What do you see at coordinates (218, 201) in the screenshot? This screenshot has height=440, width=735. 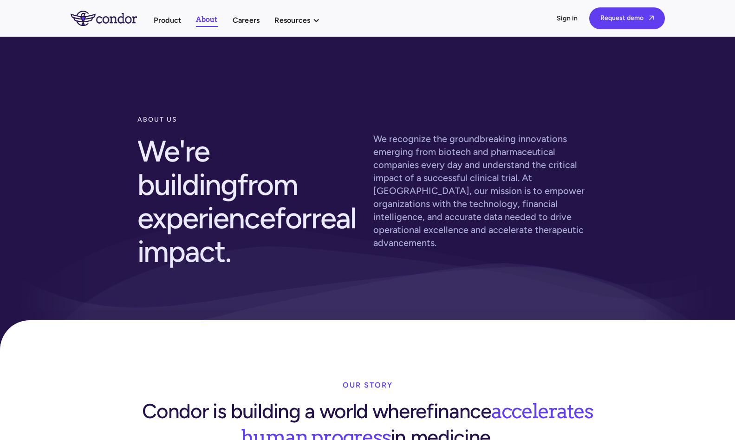 I see `span: from experience` at bounding box center [218, 201].